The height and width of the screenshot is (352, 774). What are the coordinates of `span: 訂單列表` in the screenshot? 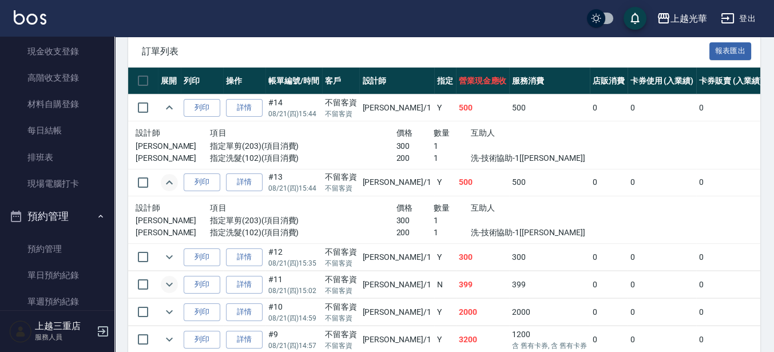 It's located at (426, 51).